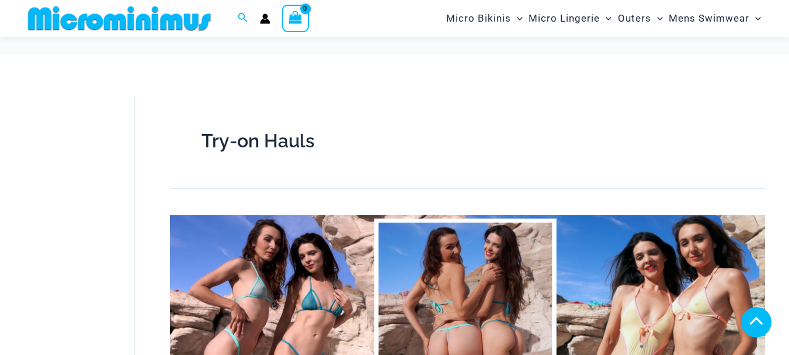 This screenshot has height=355, width=789. What do you see at coordinates (243, 18) in the screenshot?
I see `a: Search icon link` at bounding box center [243, 18].